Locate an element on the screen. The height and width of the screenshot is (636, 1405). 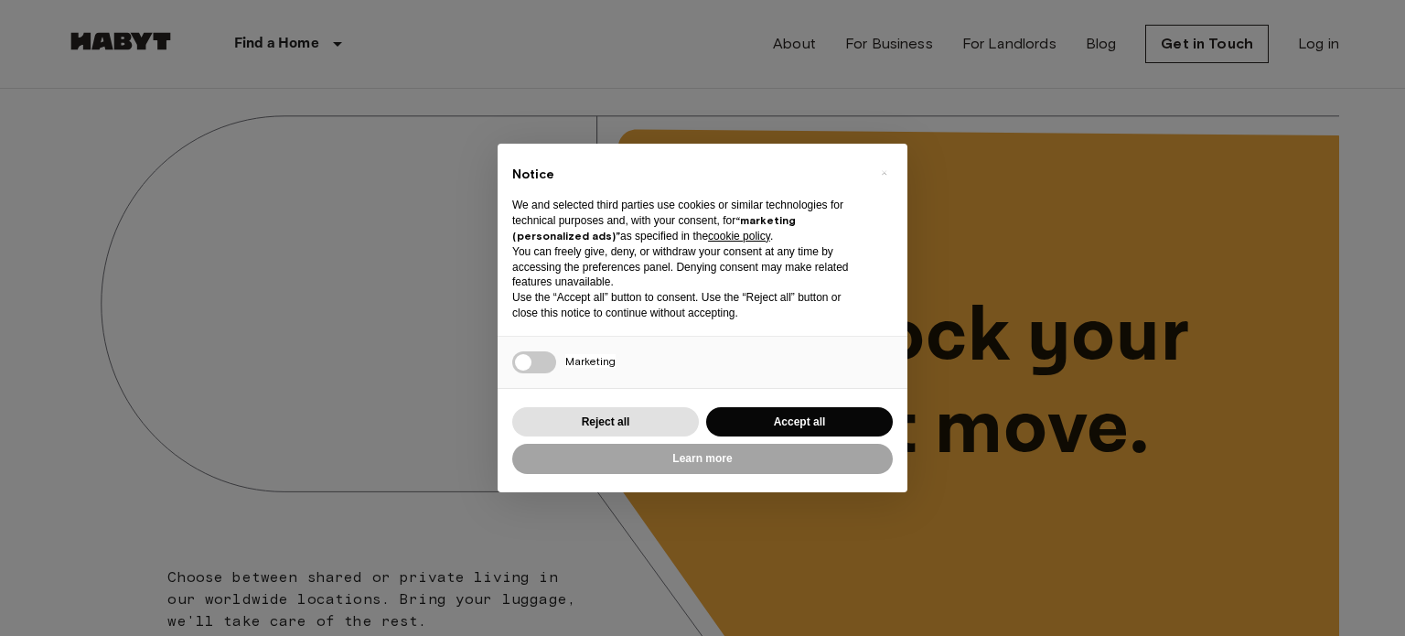
strong: “marketing (personalized ads)” is located at coordinates (654, 228).